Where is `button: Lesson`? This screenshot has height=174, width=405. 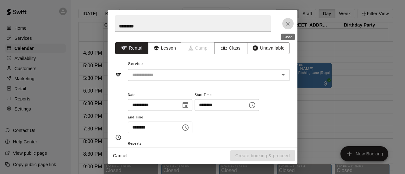
button: Lesson is located at coordinates (165, 48).